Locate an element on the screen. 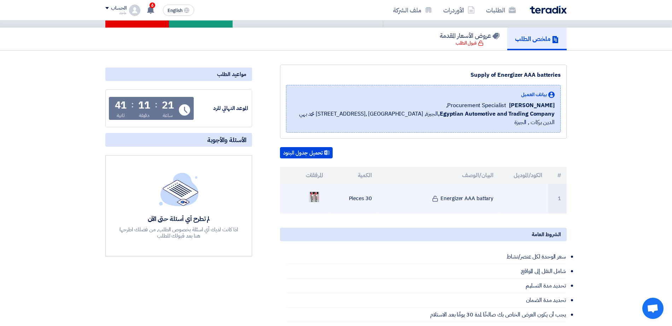 This screenshot has width=672, height=326. td: 1 is located at coordinates (557, 199).